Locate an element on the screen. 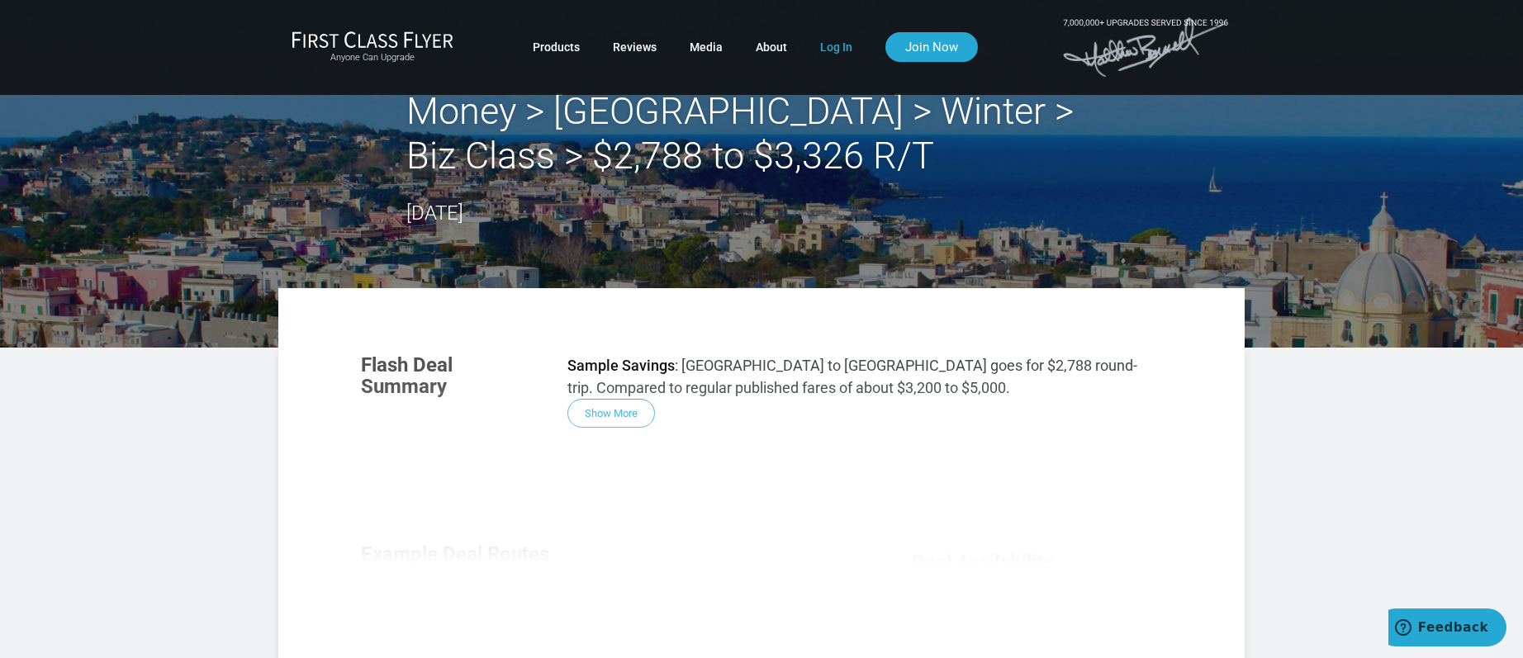 The width and height of the screenshot is (1523, 658). a: Media is located at coordinates (706, 47).